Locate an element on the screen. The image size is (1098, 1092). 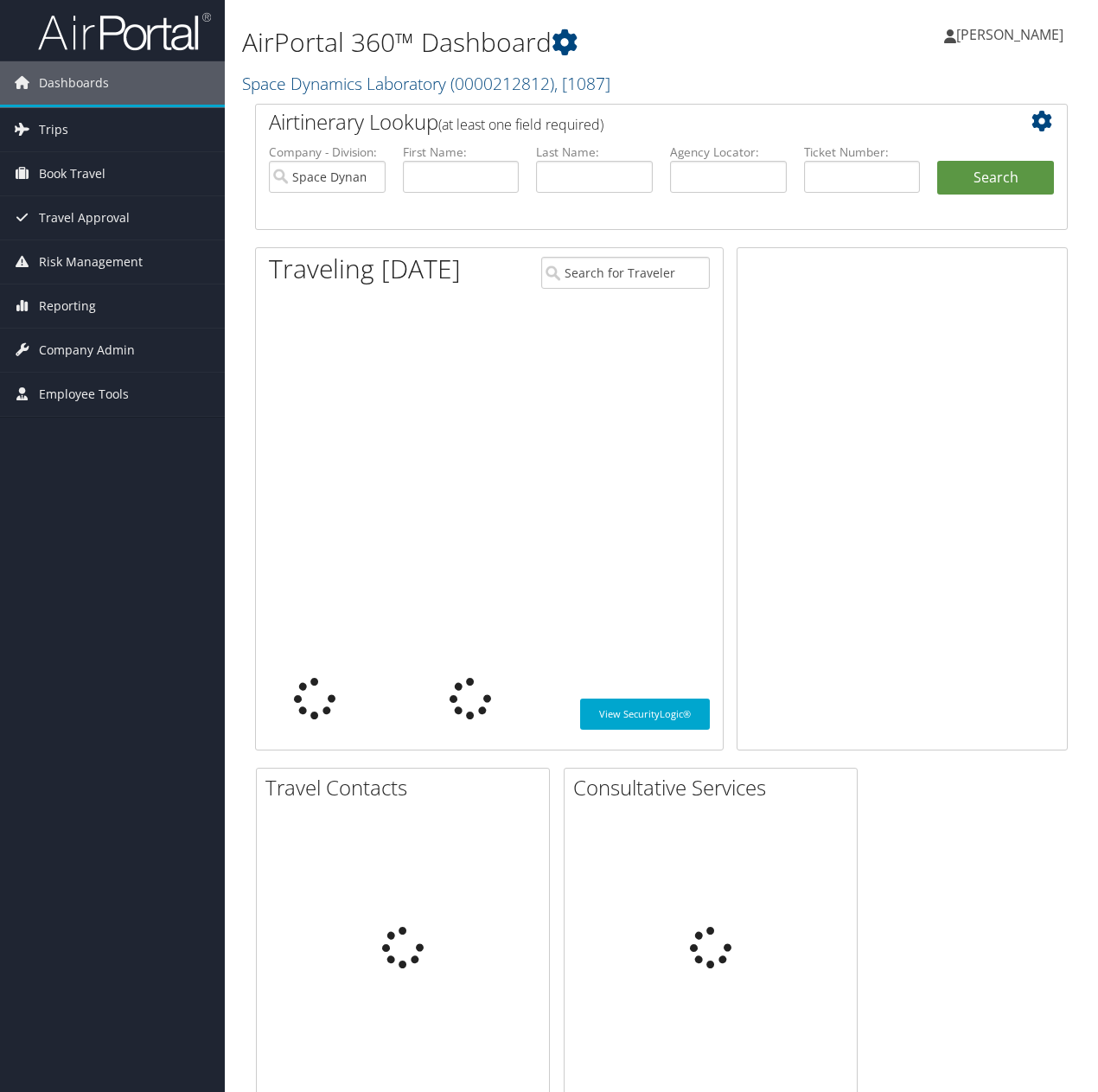
span: Book Travel is located at coordinates (72, 174).